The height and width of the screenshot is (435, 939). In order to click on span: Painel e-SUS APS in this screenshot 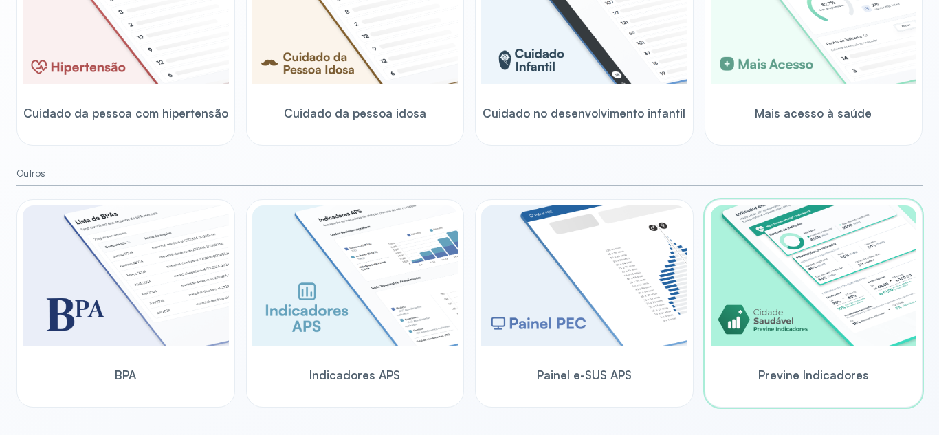, I will do `click(584, 374)`.